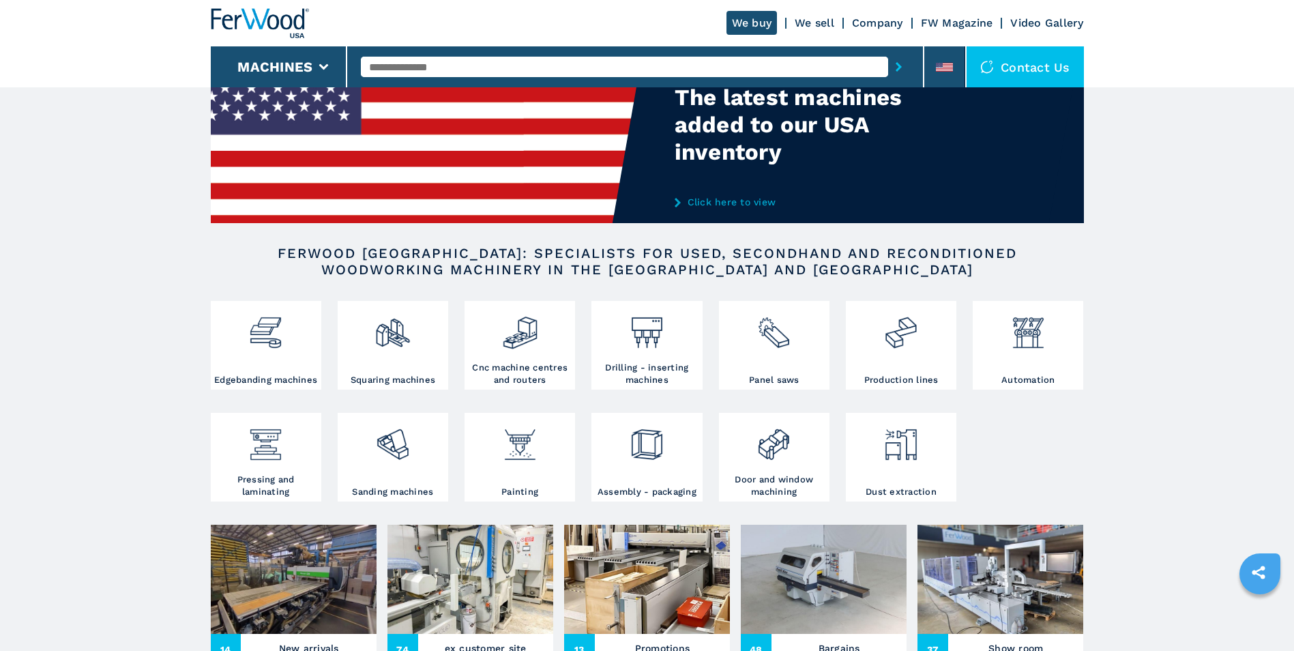 Image resolution: width=1294 pixels, height=651 pixels. I want to click on div: Contact us, so click(1025, 67).